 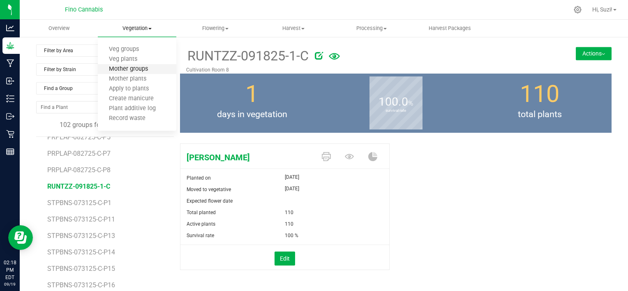 I want to click on span: STPBNS-073125-C-P13, so click(x=81, y=235).